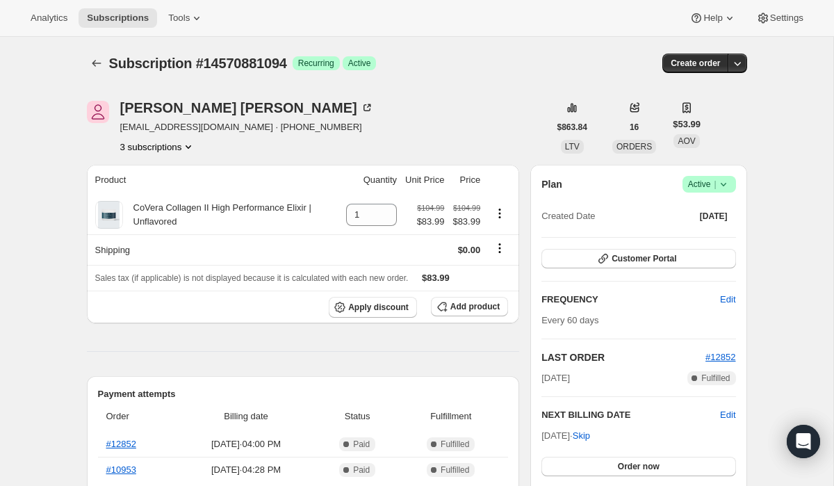 Image resolution: width=834 pixels, height=486 pixels. What do you see at coordinates (252, 278) in the screenshot?
I see `span: Sales tax (if applicable) is not displayed because it is calculated with each new order.` at bounding box center [252, 278].